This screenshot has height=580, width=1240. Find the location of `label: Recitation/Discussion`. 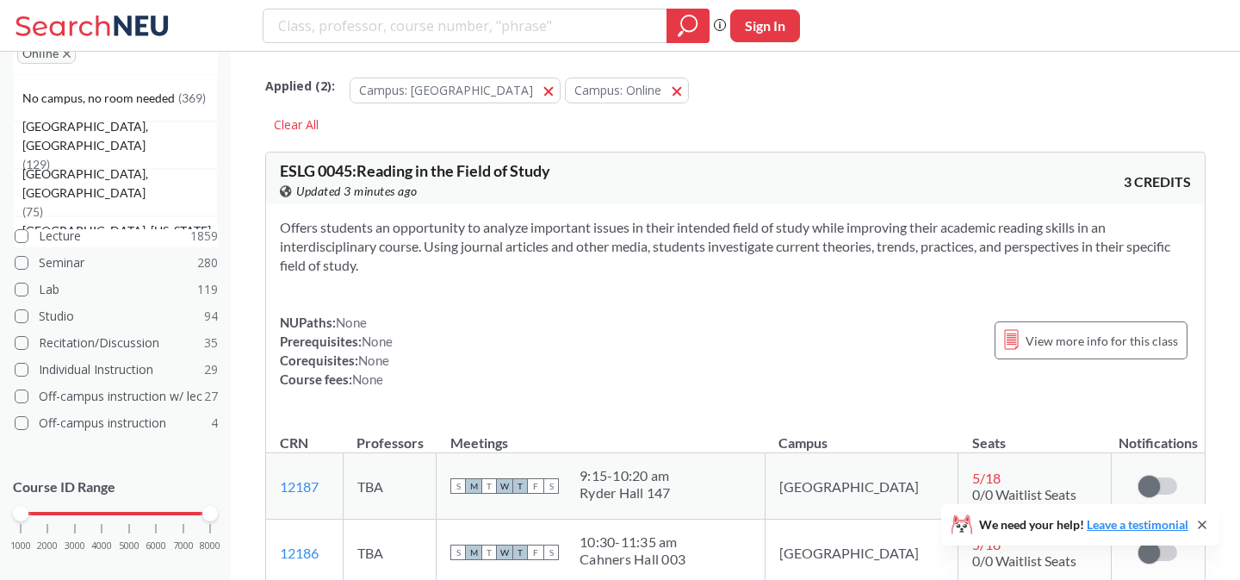

label: Recitation/Discussion is located at coordinates (116, 343).